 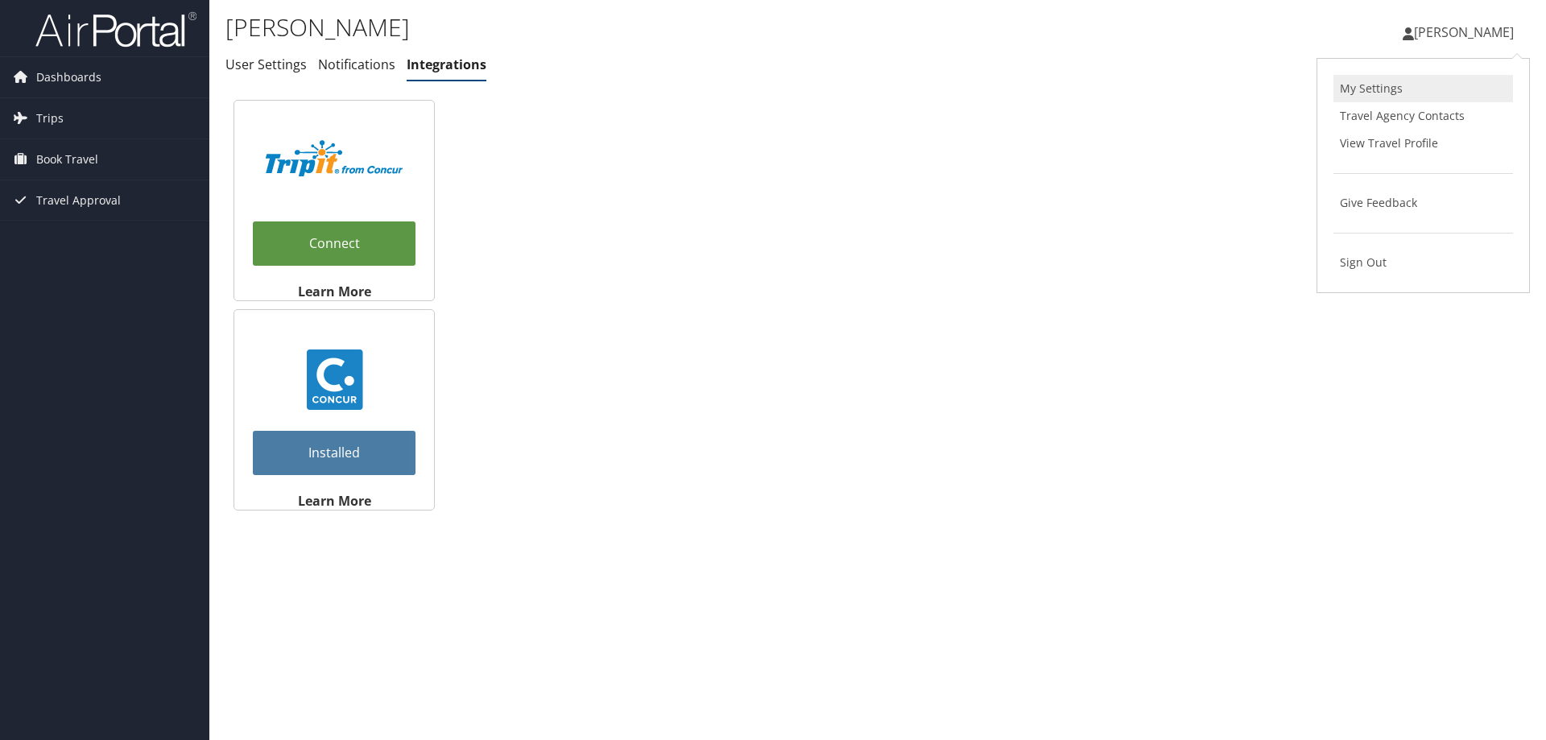 What do you see at coordinates (1423, 116) in the screenshot?
I see `a: Travel Agency Contacts` at bounding box center [1423, 116].